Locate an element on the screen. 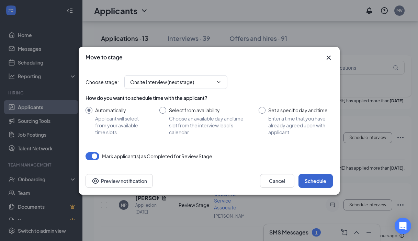 The width and height of the screenshot is (418, 241). span: Choose stage : is located at coordinates (102, 82).